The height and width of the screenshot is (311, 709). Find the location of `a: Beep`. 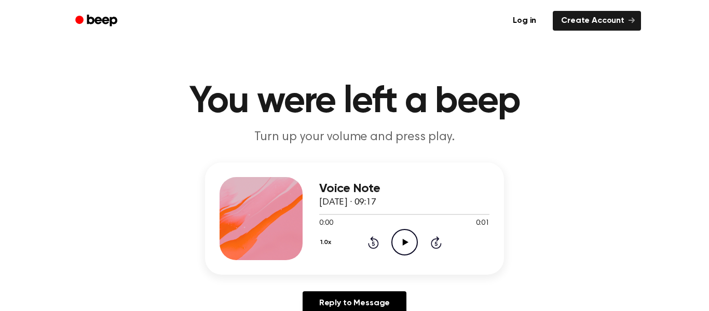

a: Beep is located at coordinates (97, 21).